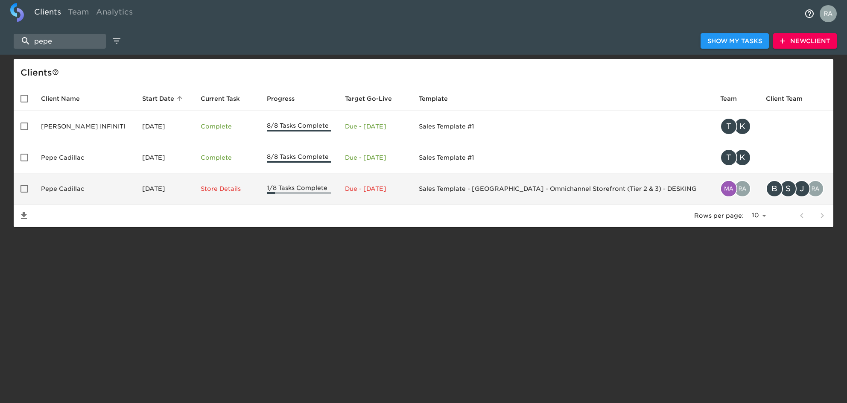  I want to click on span: Client Team, so click(790, 99).